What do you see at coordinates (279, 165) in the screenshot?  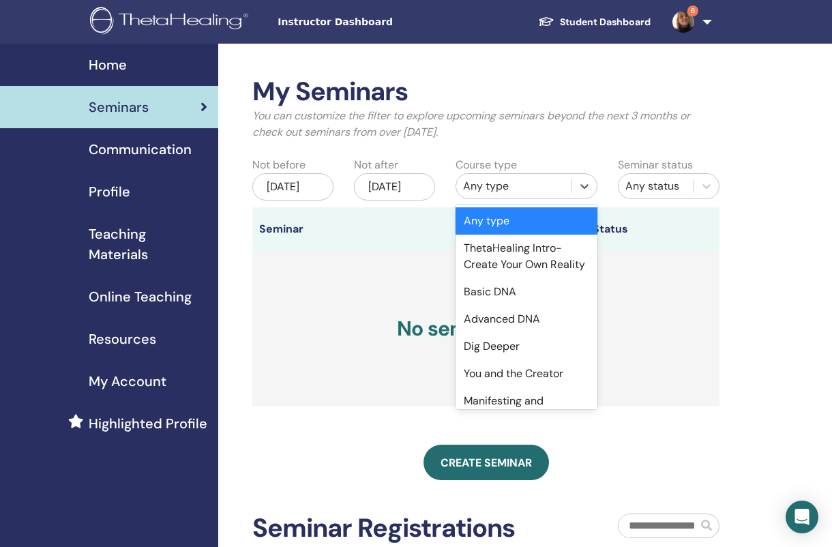 I see `label: Not before` at bounding box center [279, 165].